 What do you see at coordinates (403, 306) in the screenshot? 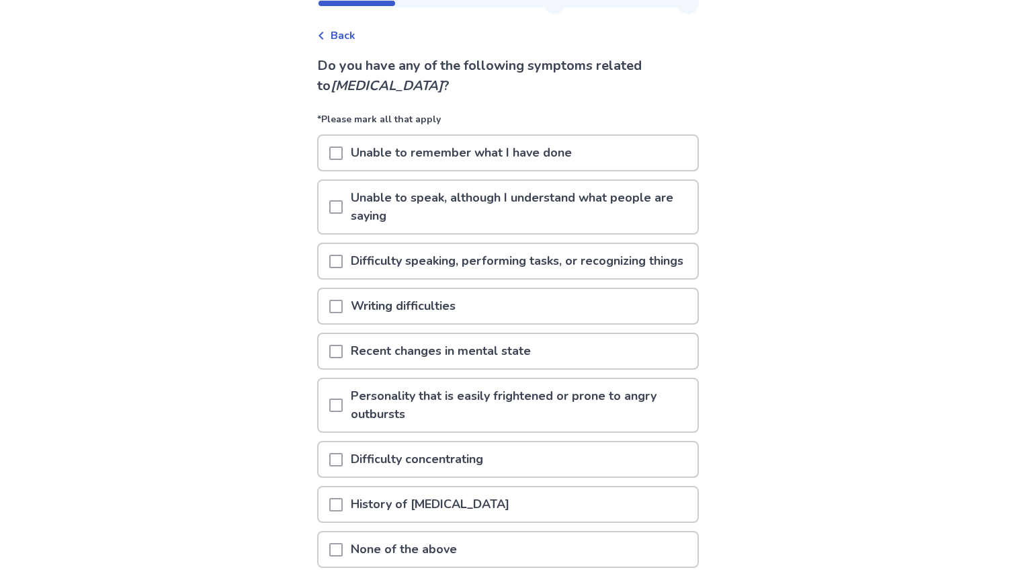
I see `p: Writing difficulties` at bounding box center [403, 306].